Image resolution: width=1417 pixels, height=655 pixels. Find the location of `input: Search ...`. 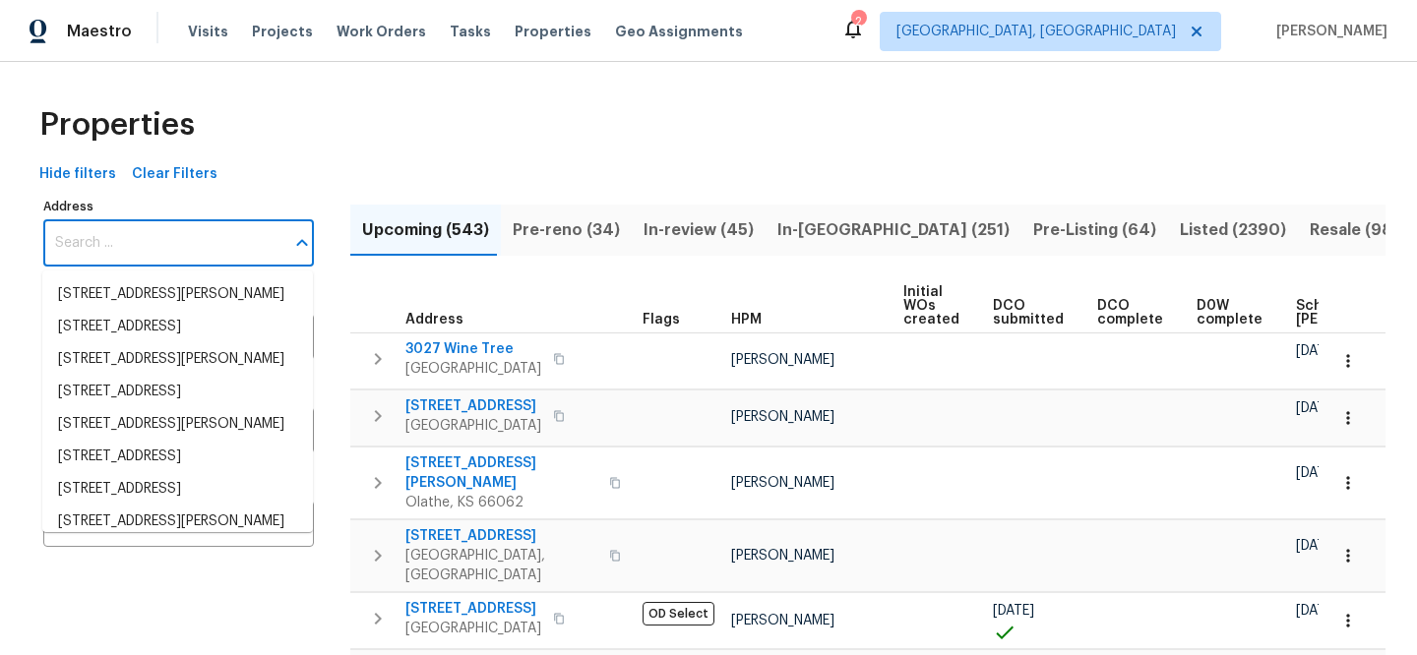

input: Search ... is located at coordinates (163, 243).